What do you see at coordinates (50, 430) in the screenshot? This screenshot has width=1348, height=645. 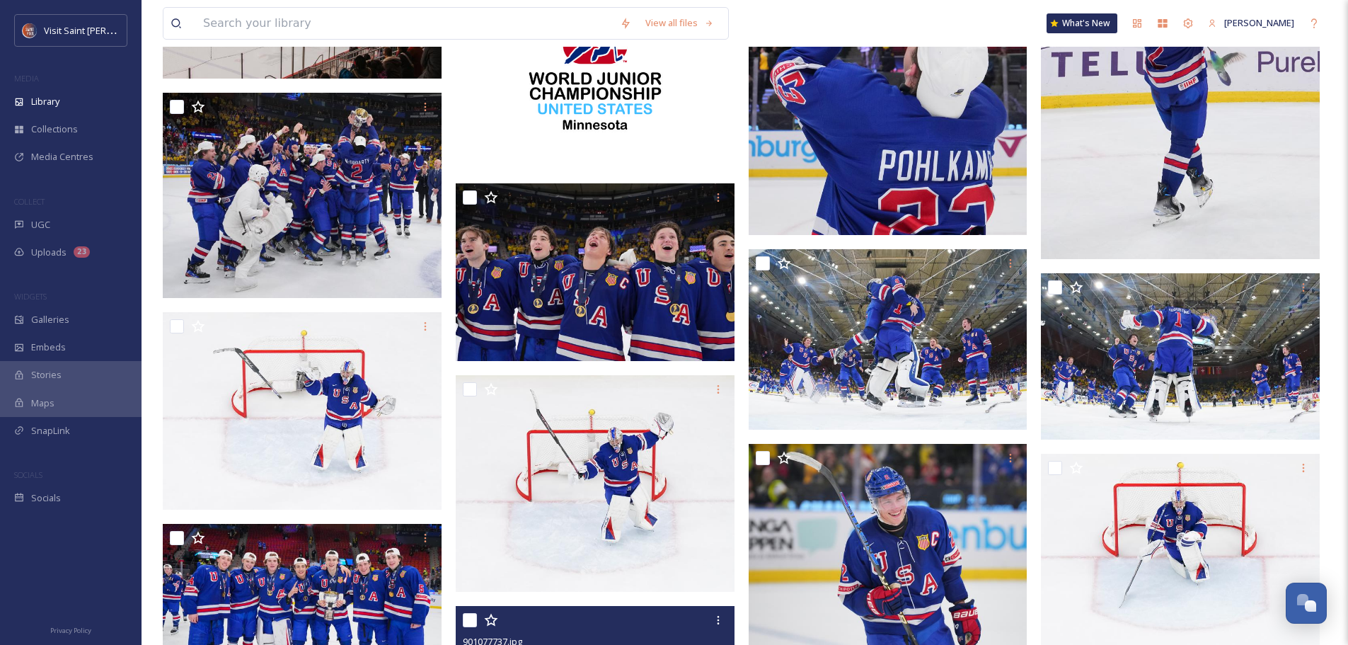 I see `span: SnapLink` at bounding box center [50, 430].